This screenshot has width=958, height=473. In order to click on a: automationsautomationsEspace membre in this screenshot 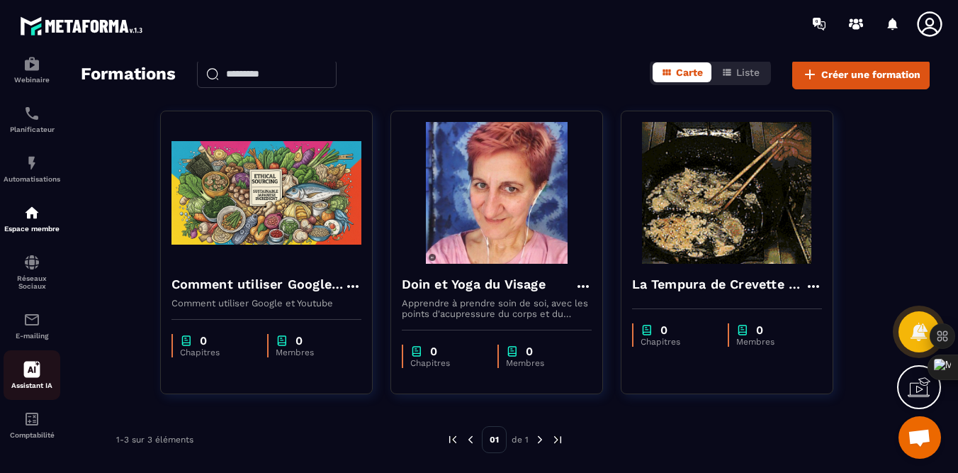, I will do `click(32, 218)`.